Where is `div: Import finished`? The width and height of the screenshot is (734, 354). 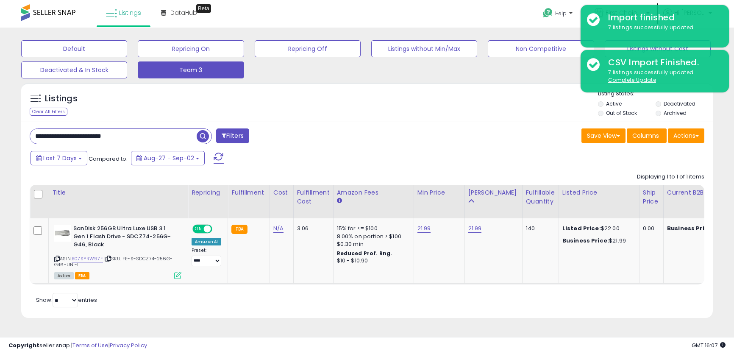
div: Import finished is located at coordinates (662, 17).